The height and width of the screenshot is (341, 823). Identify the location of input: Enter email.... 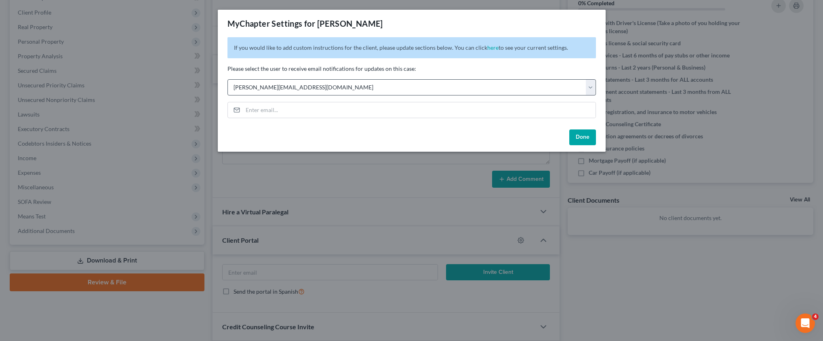
(419, 110).